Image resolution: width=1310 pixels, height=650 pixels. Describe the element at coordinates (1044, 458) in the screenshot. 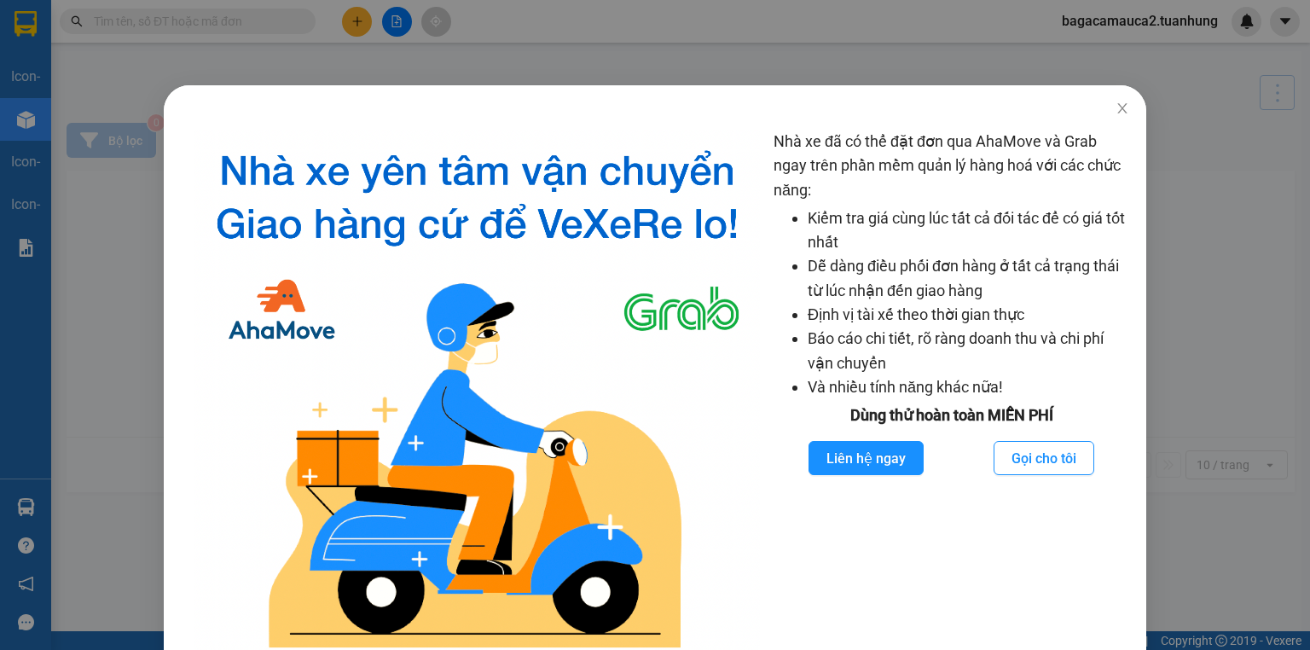

I see `span: Gọi cho tôi` at that location.